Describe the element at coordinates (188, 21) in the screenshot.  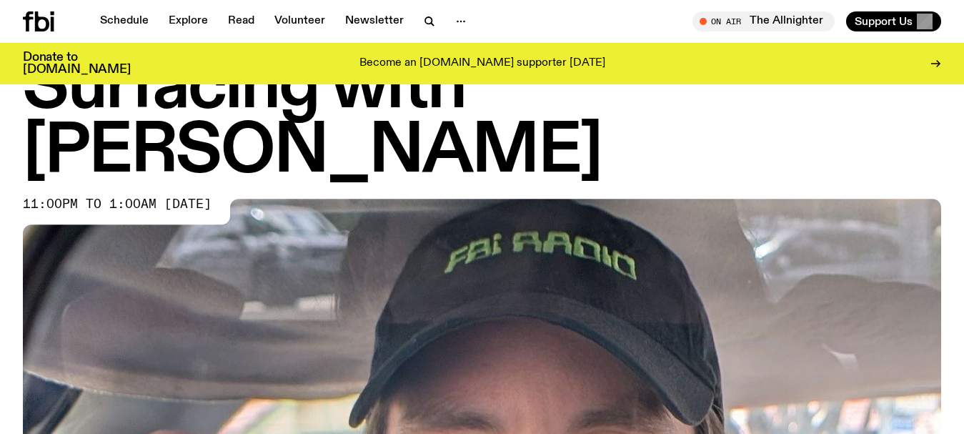
I see `a: Explore` at that location.